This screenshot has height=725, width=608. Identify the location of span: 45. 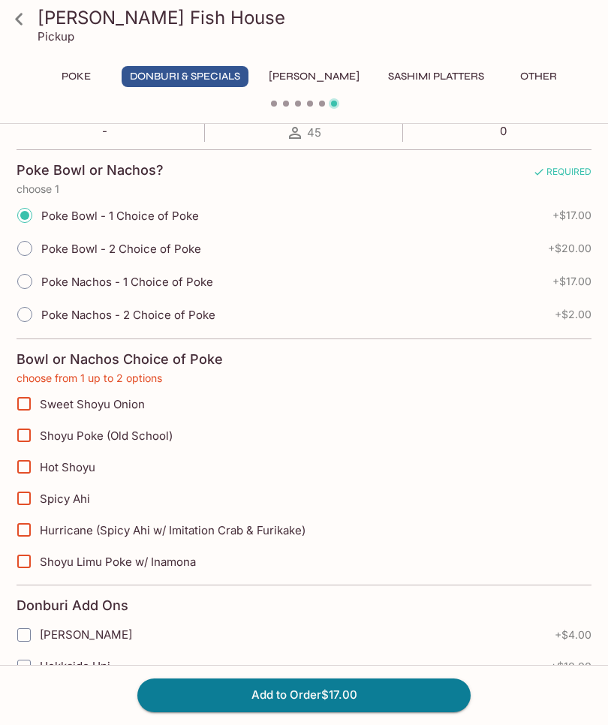
(314, 132).